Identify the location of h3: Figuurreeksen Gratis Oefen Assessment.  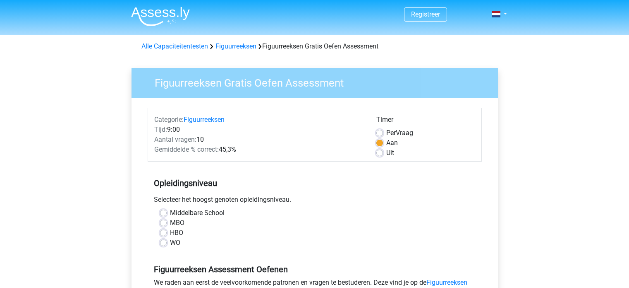
(318, 81).